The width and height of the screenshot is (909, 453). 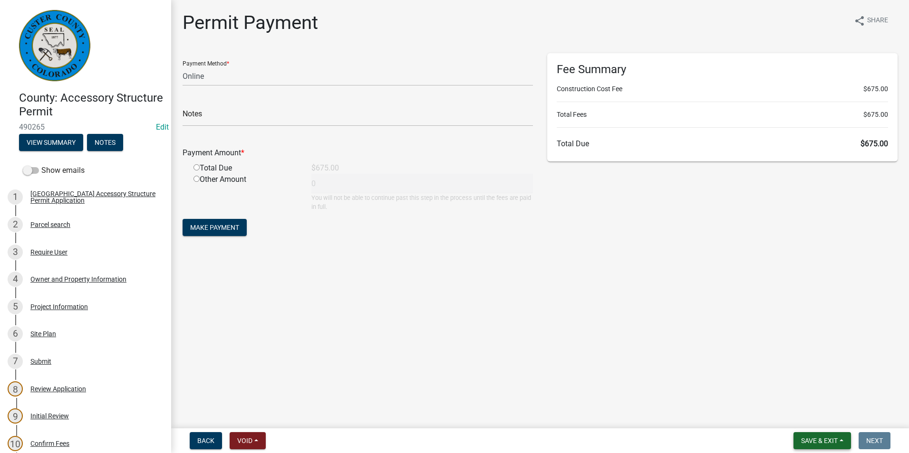 I want to click on div: 7, so click(x=15, y=362).